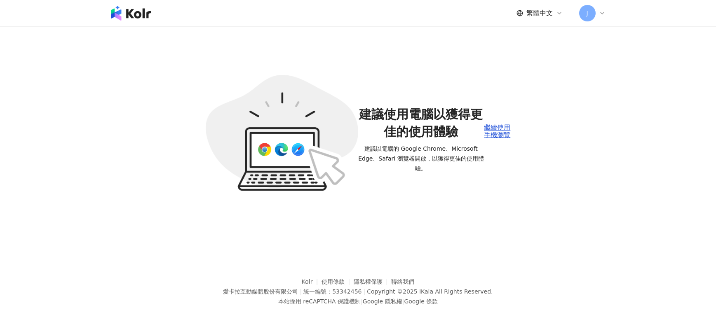 The width and height of the screenshot is (716, 331). Describe the element at coordinates (131, 13) in the screenshot. I see `img: logo` at that location.